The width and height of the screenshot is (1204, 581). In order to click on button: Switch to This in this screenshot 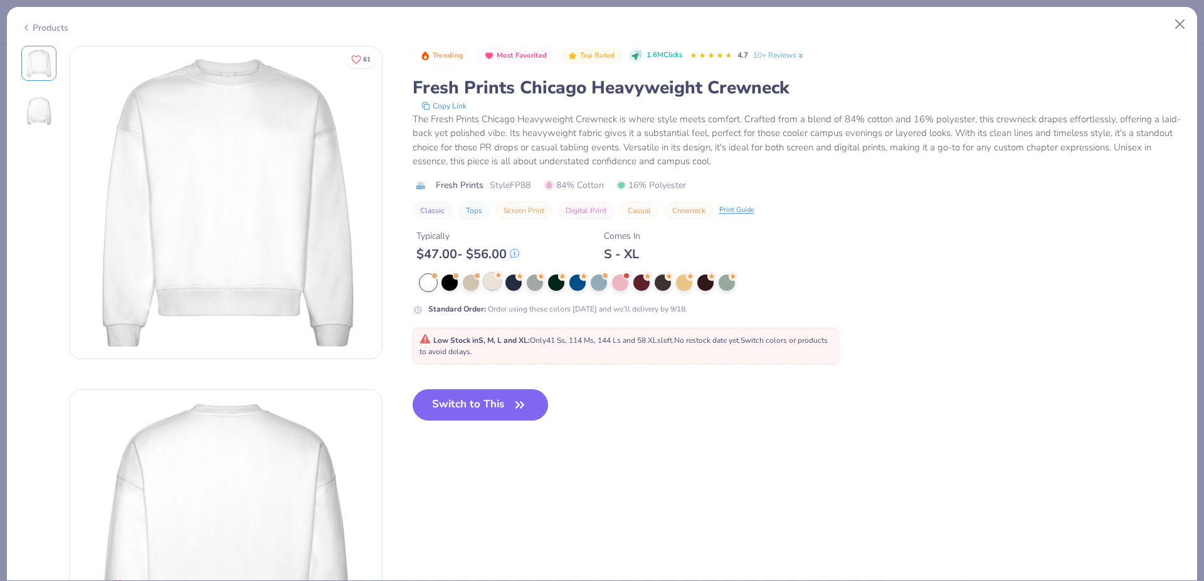, I will do `click(480, 405)`.